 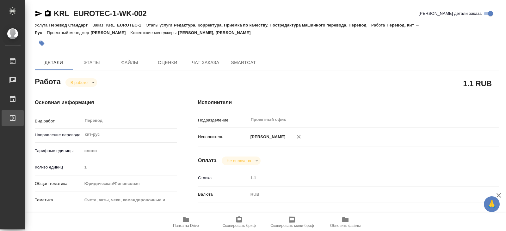 I want to click on span: Оценки, so click(x=168, y=63).